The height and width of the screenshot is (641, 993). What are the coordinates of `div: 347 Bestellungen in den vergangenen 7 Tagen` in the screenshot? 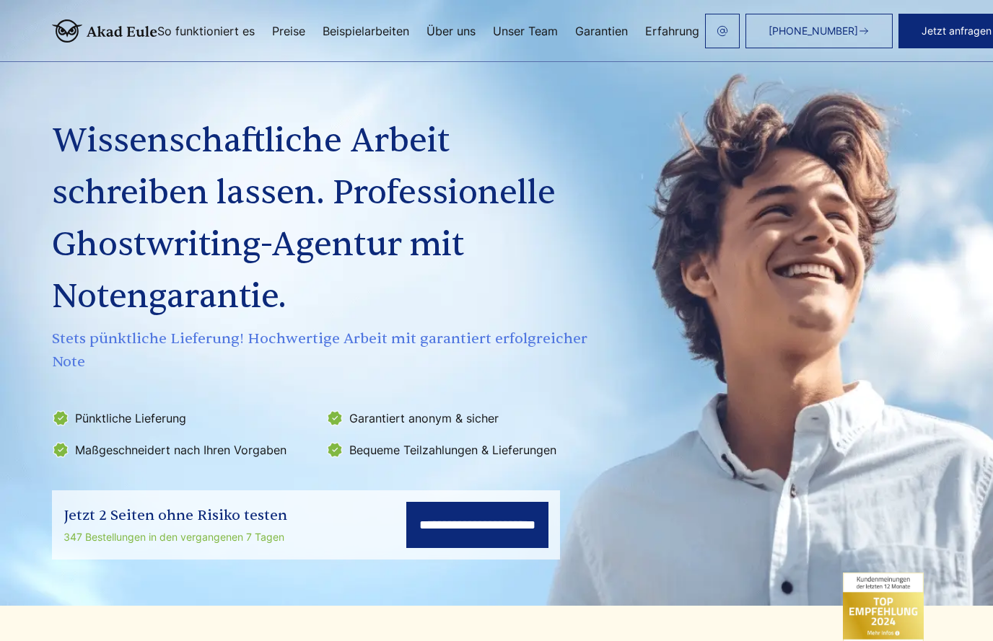 It's located at (175, 537).